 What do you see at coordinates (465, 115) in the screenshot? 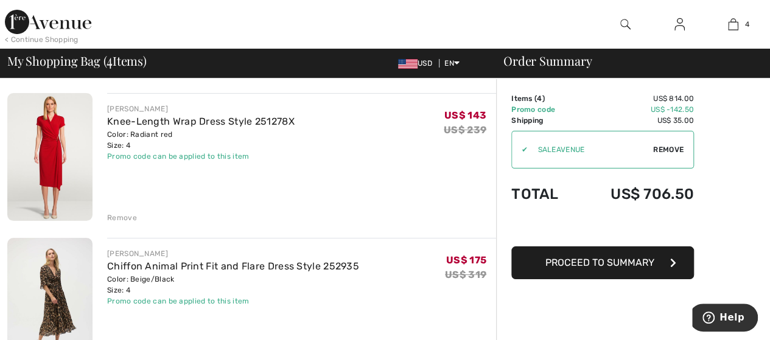
I see `span: US$ 143` at bounding box center [465, 115].